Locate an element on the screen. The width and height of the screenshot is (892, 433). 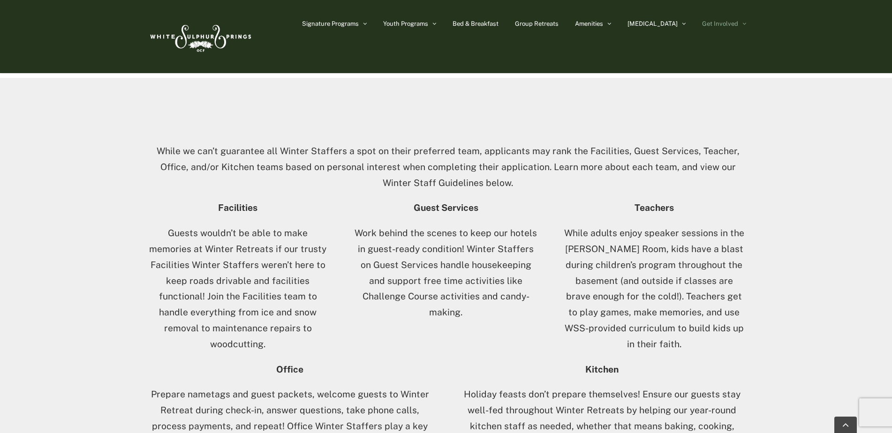
p: Guests wouldn’t be able to make memories at Winter Retreats if our trusty Facilities Winter Staff... is located at coordinates (238, 289).